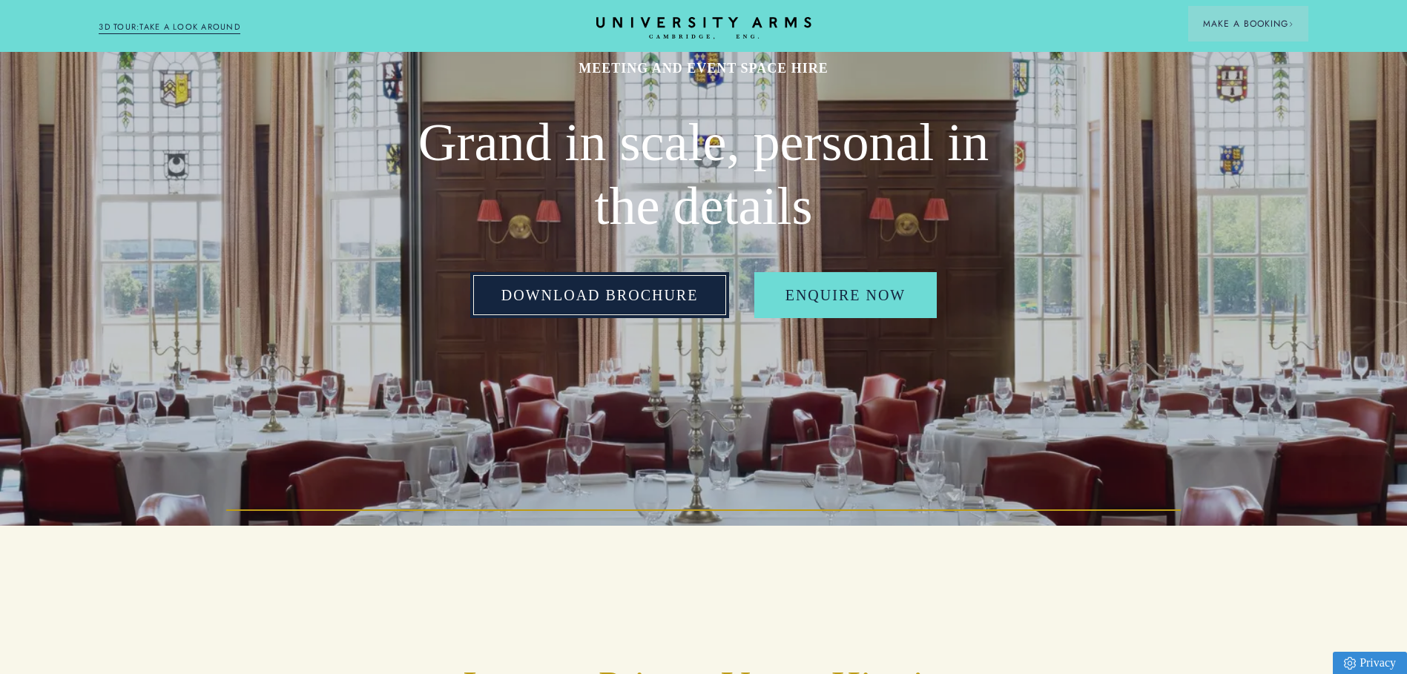  I want to click on span: Make a Booking, so click(1248, 24).